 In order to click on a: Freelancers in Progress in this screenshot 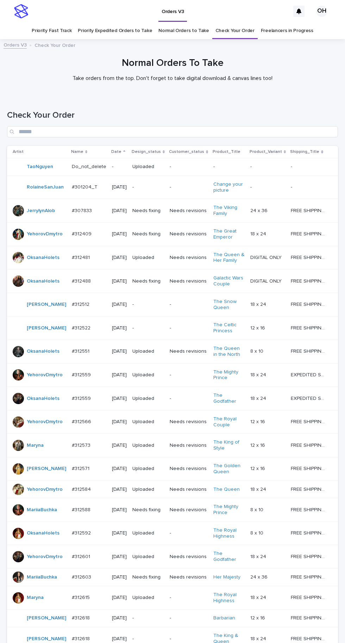, I will do `click(287, 31)`.